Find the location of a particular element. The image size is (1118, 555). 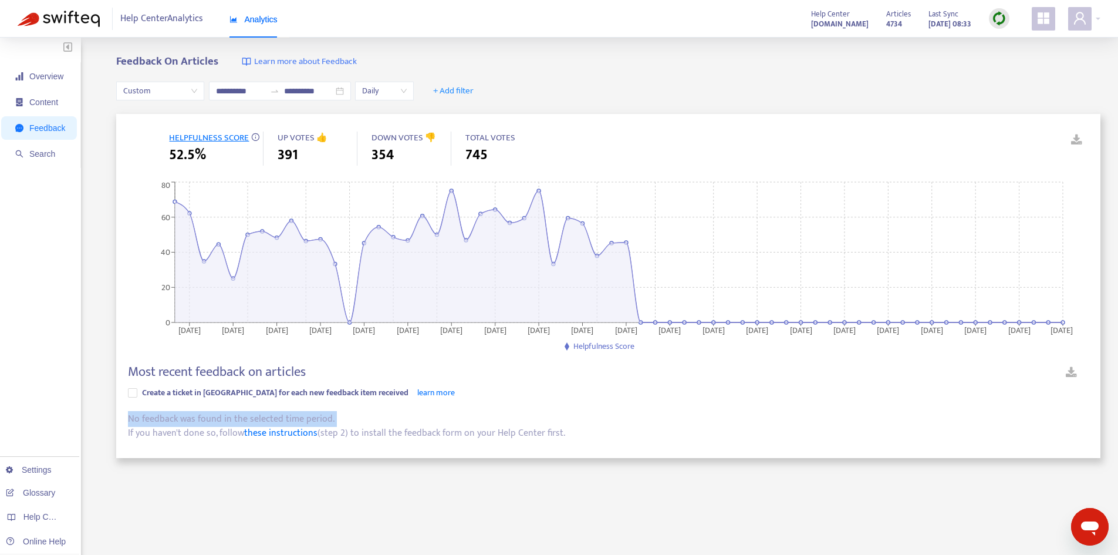

tspan: 60 is located at coordinates (166, 217).